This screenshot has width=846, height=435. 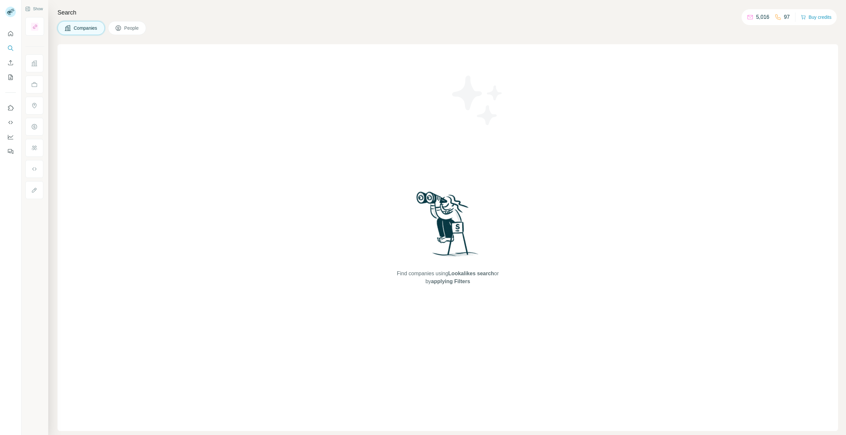 I want to click on button: Feedback, so click(x=11, y=152).